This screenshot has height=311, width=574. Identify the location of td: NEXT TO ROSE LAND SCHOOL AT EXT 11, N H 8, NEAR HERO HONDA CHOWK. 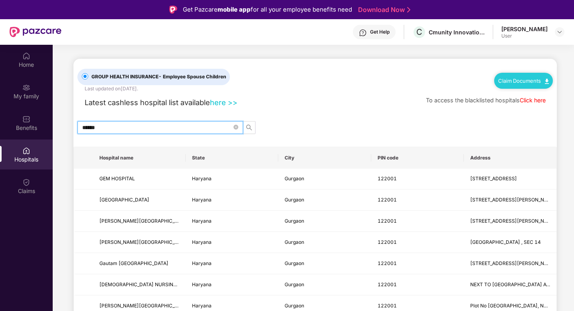
(510, 284).